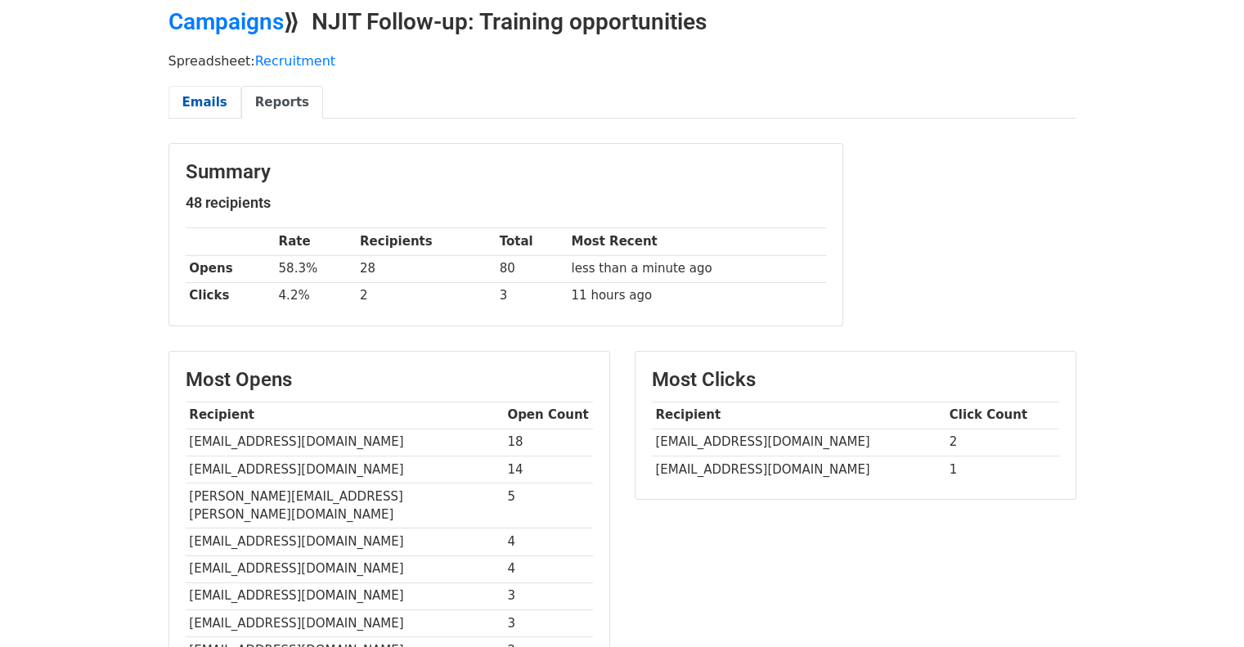 This screenshot has height=647, width=1244. What do you see at coordinates (505, 172) in the screenshot?
I see `h3: Summary` at bounding box center [505, 172].